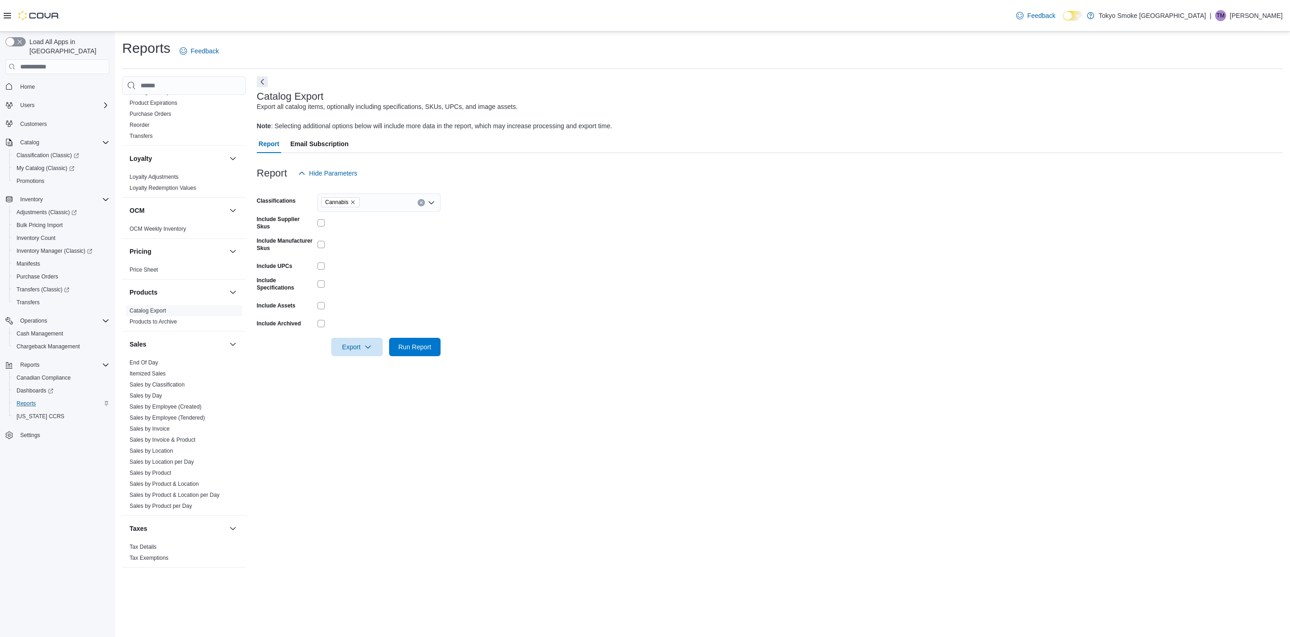 This screenshot has height=637, width=1290. Describe the element at coordinates (151, 451) in the screenshot. I see `span: Sales by Location` at that location.